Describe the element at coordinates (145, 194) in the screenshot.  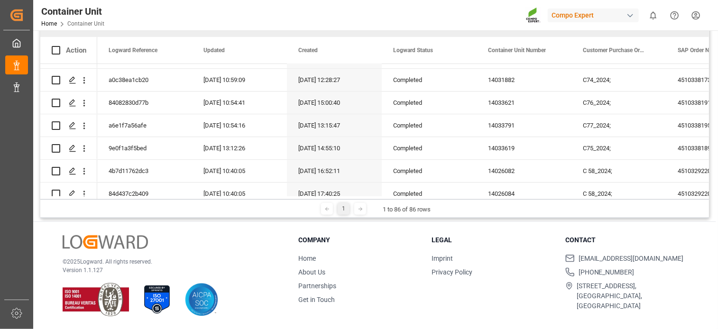
I see `div: 84d437c2b409` at that location.